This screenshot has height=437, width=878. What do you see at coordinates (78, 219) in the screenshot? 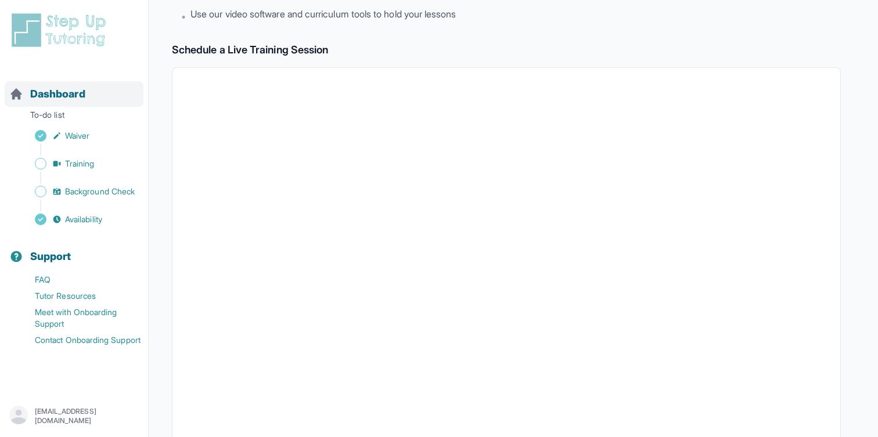
I see `a: Availability` at bounding box center [78, 219].